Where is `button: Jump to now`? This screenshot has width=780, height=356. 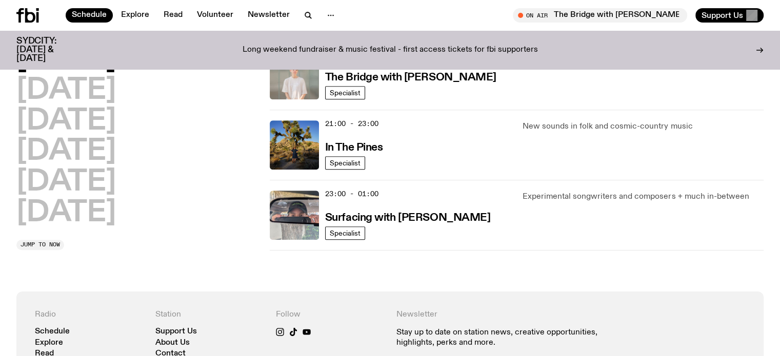 button: Jump to now is located at coordinates (40, 245).